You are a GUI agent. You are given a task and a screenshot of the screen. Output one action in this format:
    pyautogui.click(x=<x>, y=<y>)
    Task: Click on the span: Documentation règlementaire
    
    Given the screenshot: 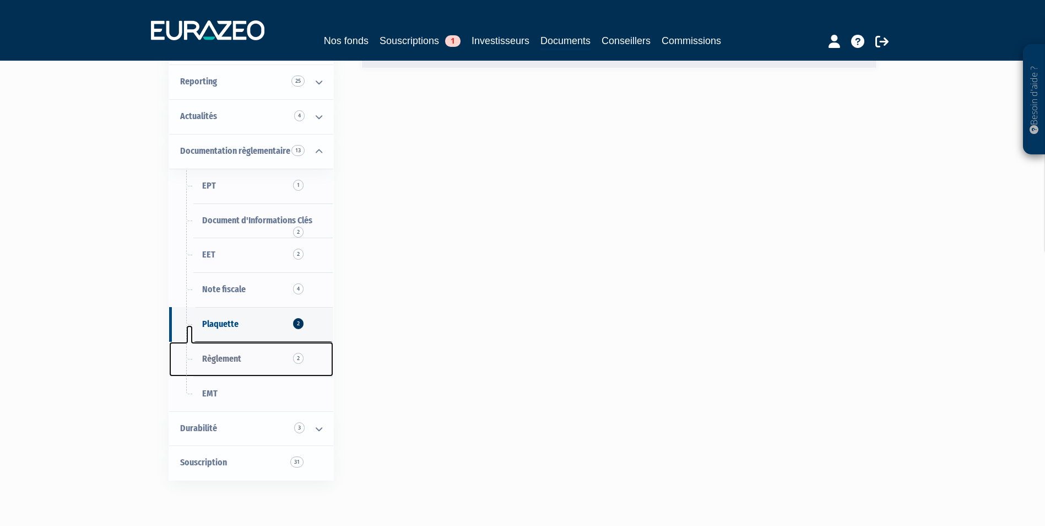 What is the action you would take?
    pyautogui.click(x=235, y=150)
    